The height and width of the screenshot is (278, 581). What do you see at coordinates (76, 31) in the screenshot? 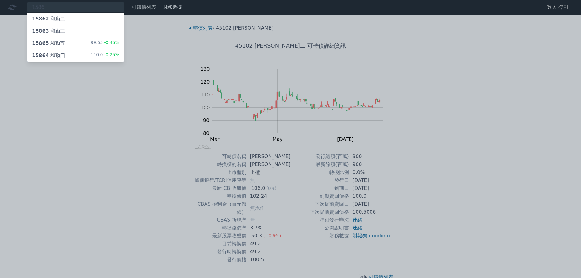
I see `a: 15863和勤三` at bounding box center [76, 31].